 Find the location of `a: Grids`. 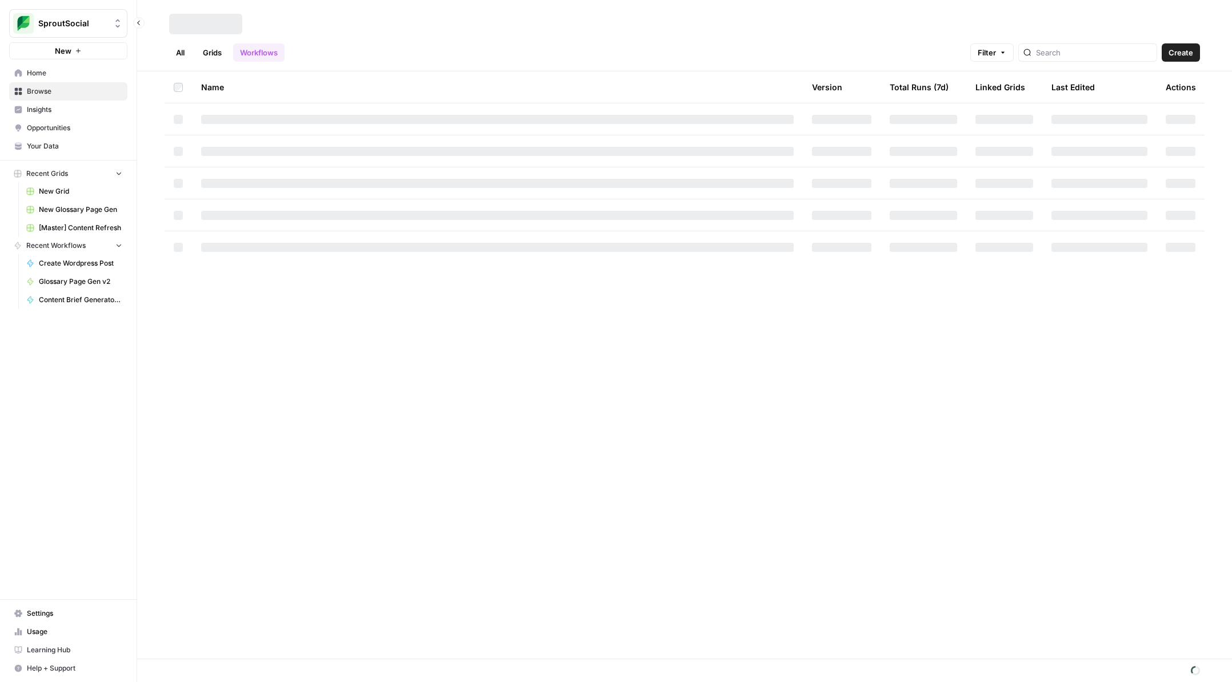

a: Grids is located at coordinates (212, 53).